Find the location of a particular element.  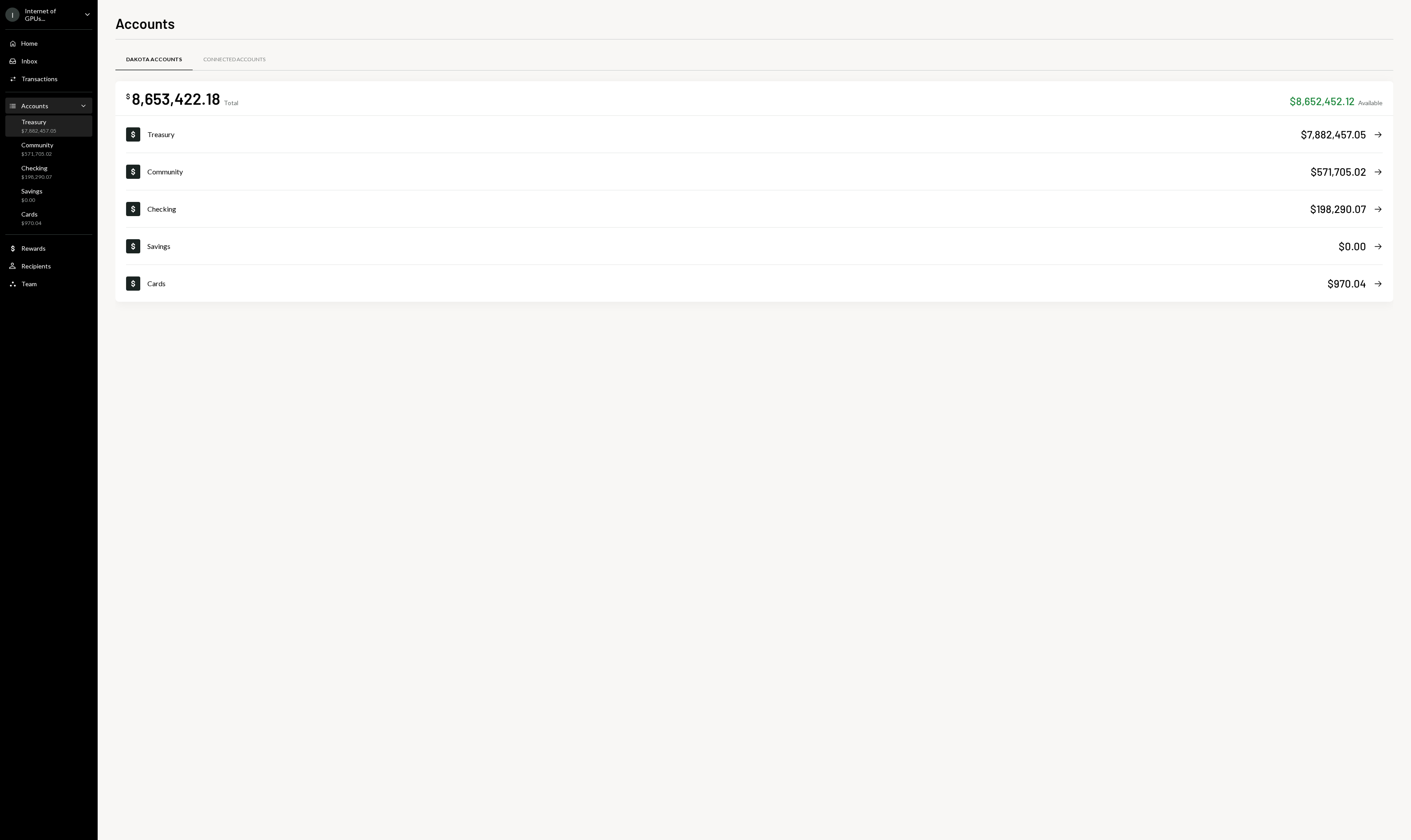

div: Available is located at coordinates (1370, 103).